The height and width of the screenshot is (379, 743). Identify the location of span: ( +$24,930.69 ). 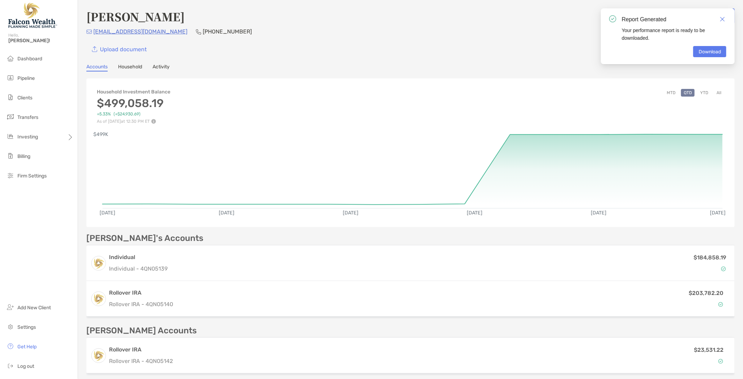
(127, 114).